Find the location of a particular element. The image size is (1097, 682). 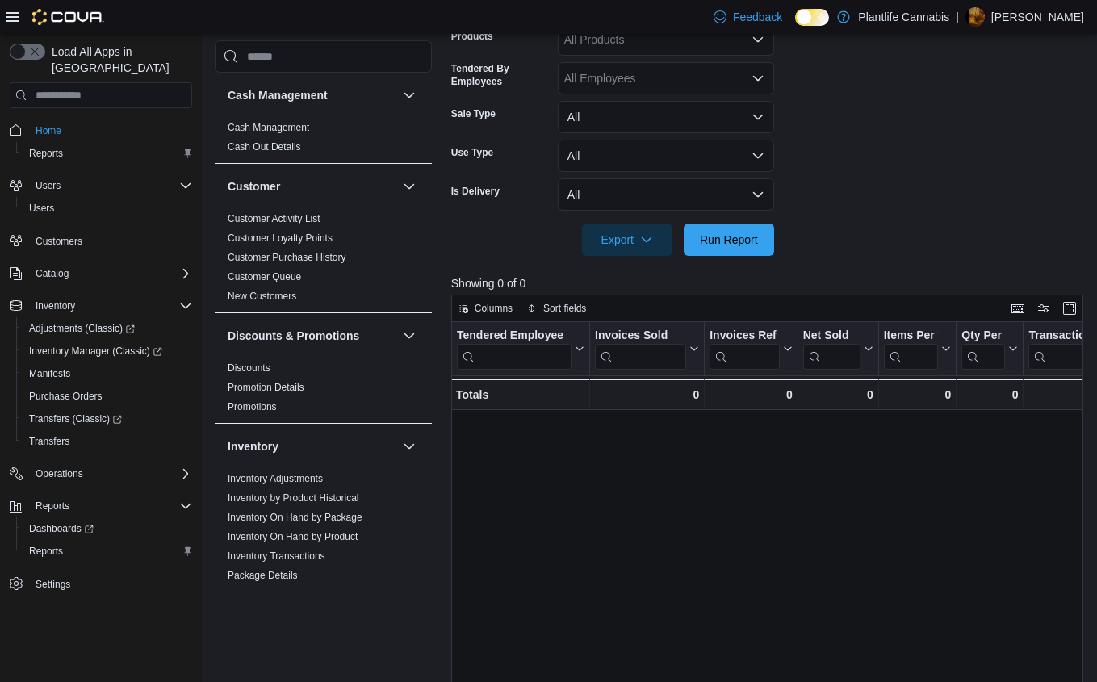

button: Columns is located at coordinates (485, 308).